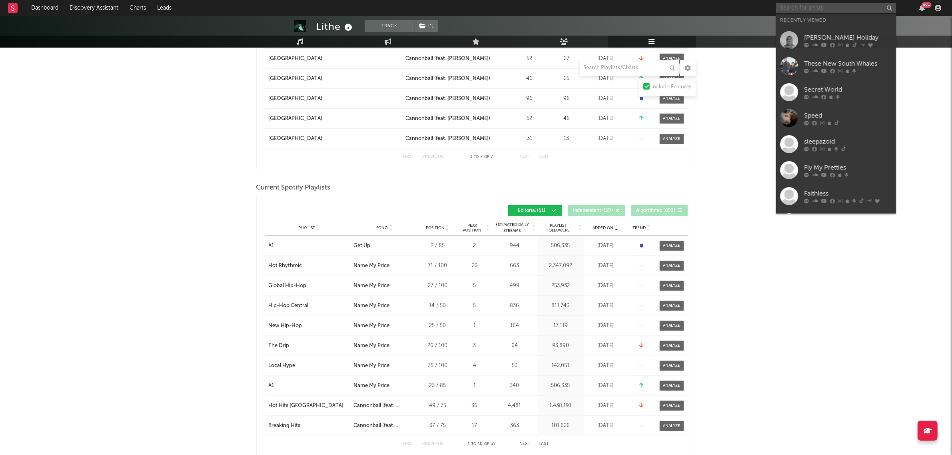 The image size is (952, 455). What do you see at coordinates (438, 406) in the screenshot?
I see `div: 49 / 75` at bounding box center [438, 406].